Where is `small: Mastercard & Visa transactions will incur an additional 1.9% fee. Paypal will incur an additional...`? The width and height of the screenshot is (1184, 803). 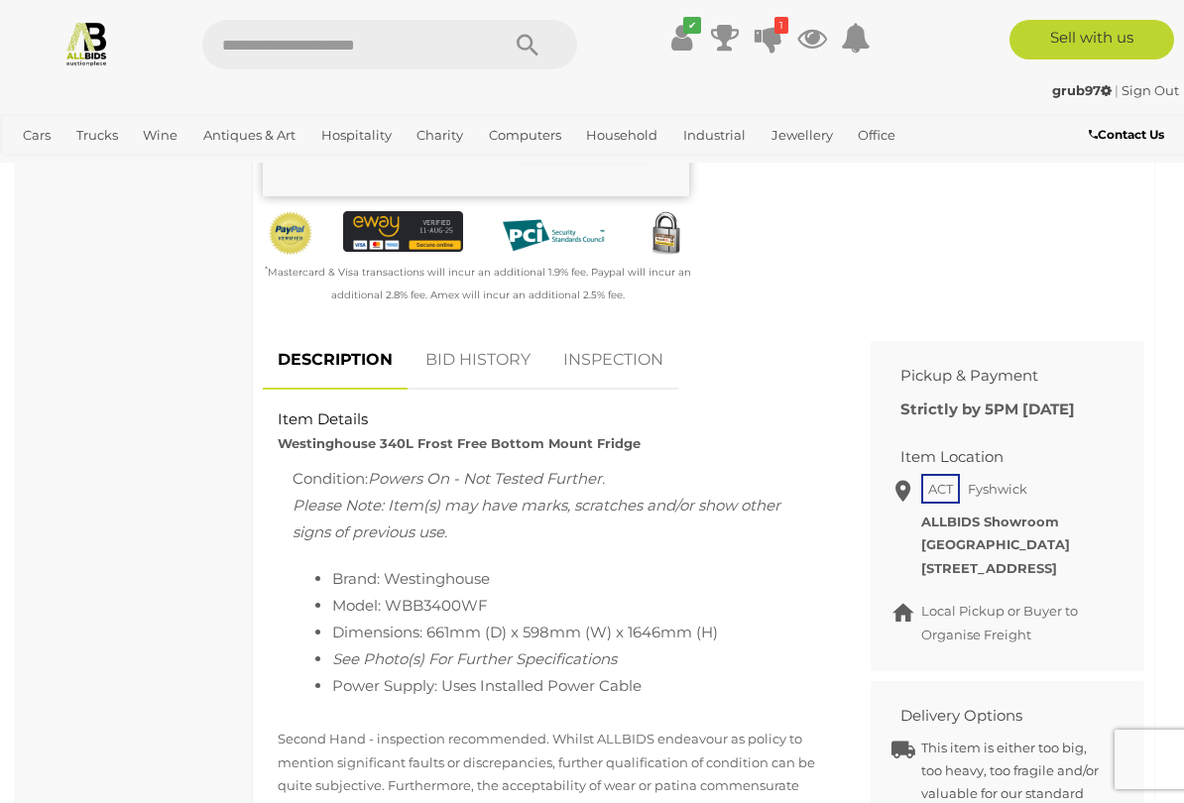
small: Mastercard & Visa transactions will incur an additional 1.9% fee. Paypal will incur an additional... is located at coordinates (478, 284).